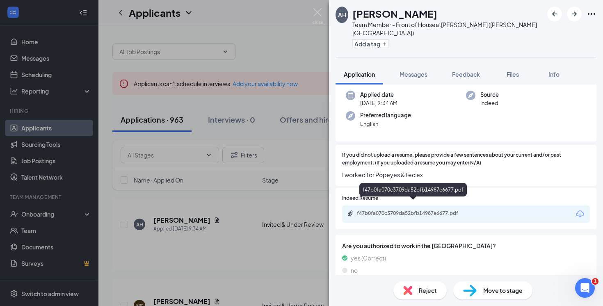  What do you see at coordinates (503, 290) in the screenshot?
I see `span: Move to stage` at bounding box center [503, 290].